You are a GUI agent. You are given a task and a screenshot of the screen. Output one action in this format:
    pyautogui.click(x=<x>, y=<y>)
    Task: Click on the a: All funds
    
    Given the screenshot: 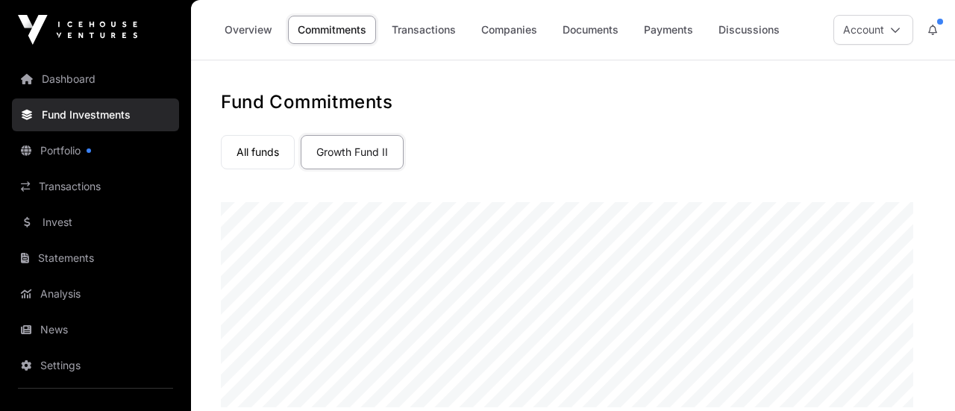 What is the action you would take?
    pyautogui.click(x=257, y=152)
    